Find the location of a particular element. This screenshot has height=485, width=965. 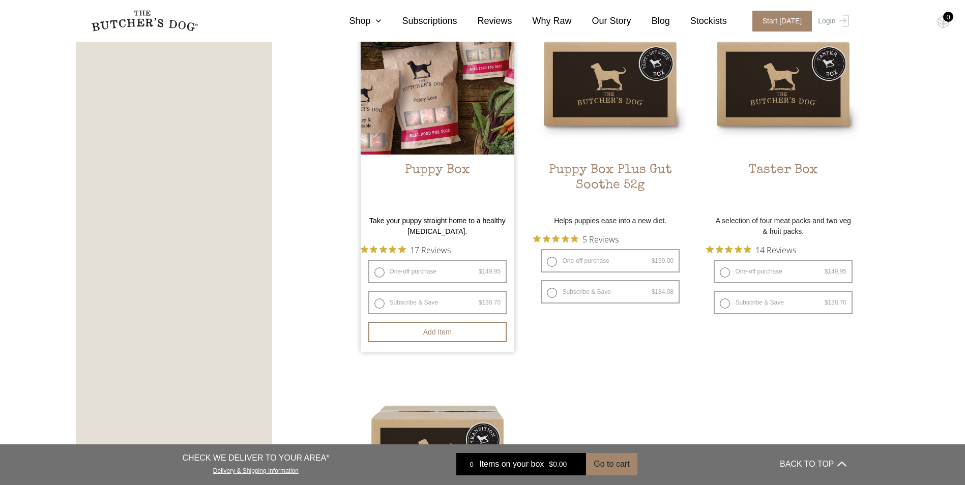

a: Login is located at coordinates (832, 21).